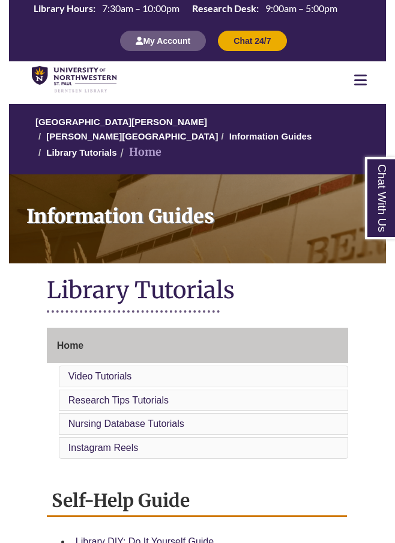  Describe the element at coordinates (252, 41) in the screenshot. I see `button: Chat 24/7` at that location.